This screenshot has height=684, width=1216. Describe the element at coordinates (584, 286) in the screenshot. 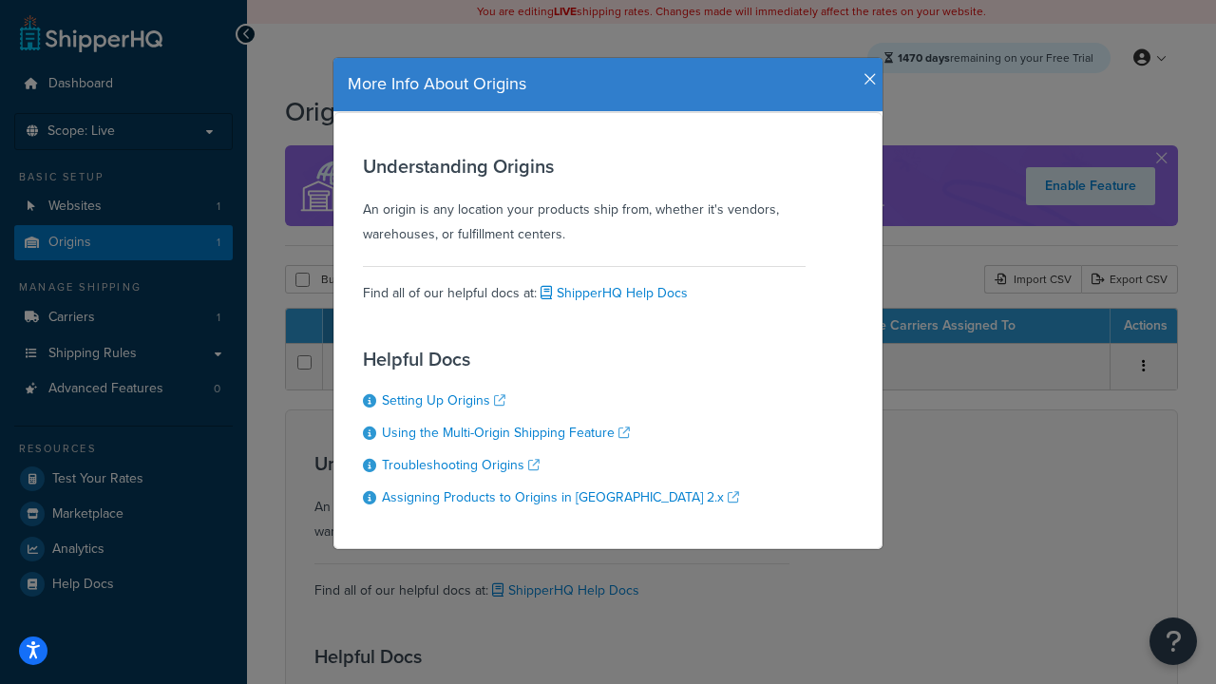

I see `div: Find all of our helpful docs at:` at that location.